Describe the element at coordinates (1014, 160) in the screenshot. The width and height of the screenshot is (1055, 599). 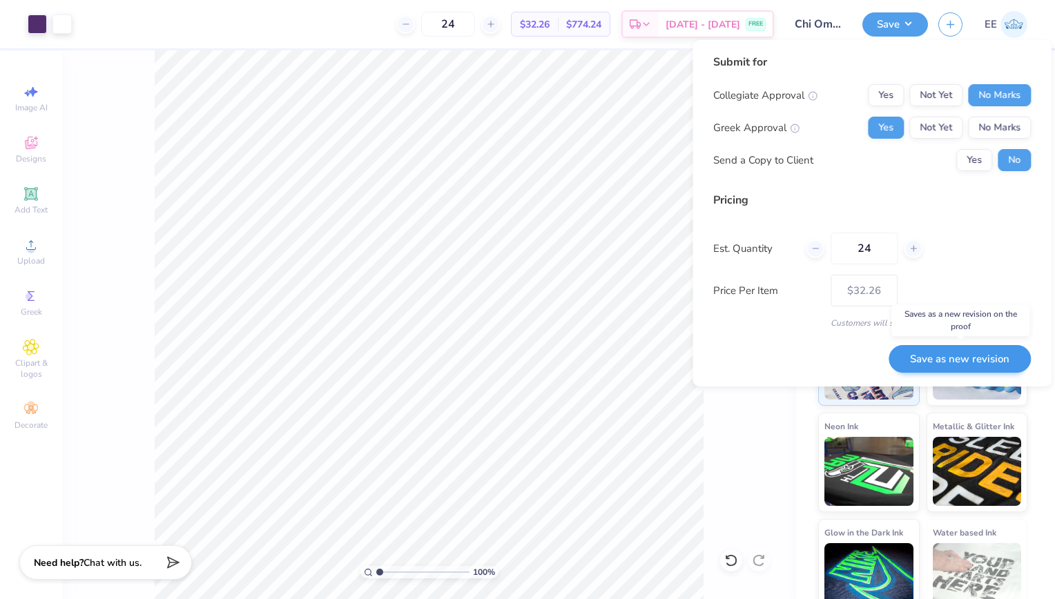
I see `button: No` at that location.